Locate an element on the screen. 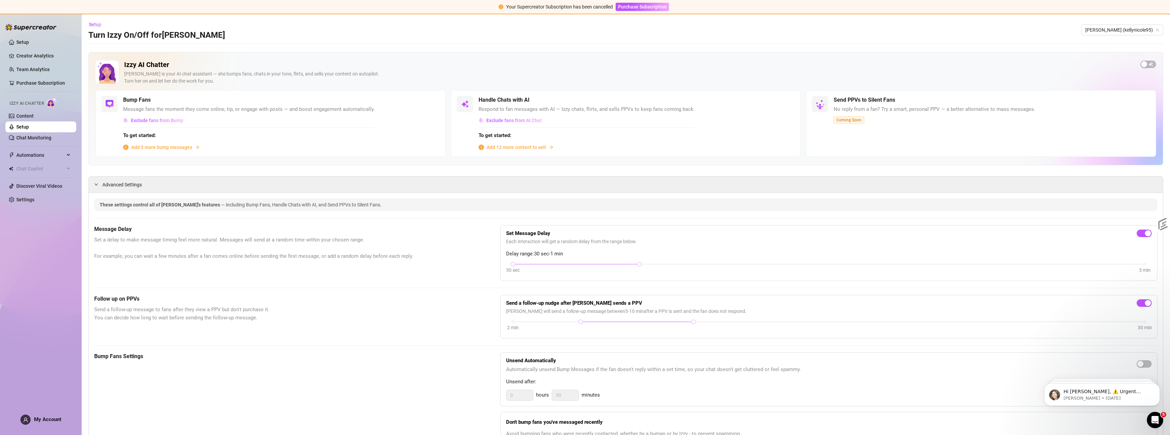 The height and width of the screenshot is (435, 1170). div: 30 min is located at coordinates (1145, 327).